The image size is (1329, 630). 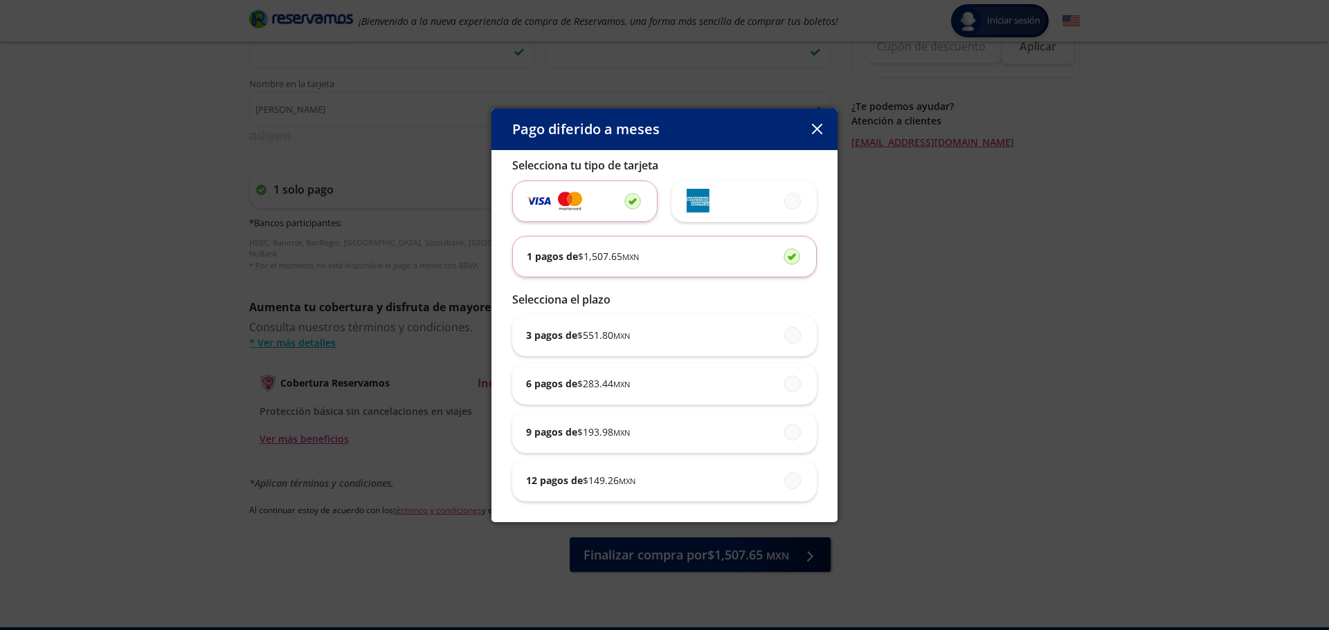 What do you see at coordinates (583, 256) in the screenshot?
I see `p: 1 pagos de` at bounding box center [583, 256].